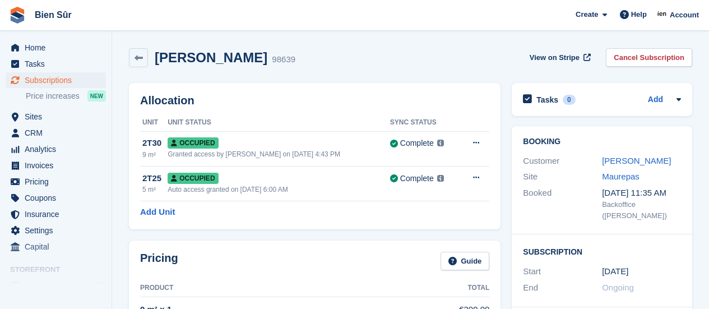 This screenshot has height=309, width=709. Describe the element at coordinates (96, 96) in the screenshot. I see `div: NEW` at that location.